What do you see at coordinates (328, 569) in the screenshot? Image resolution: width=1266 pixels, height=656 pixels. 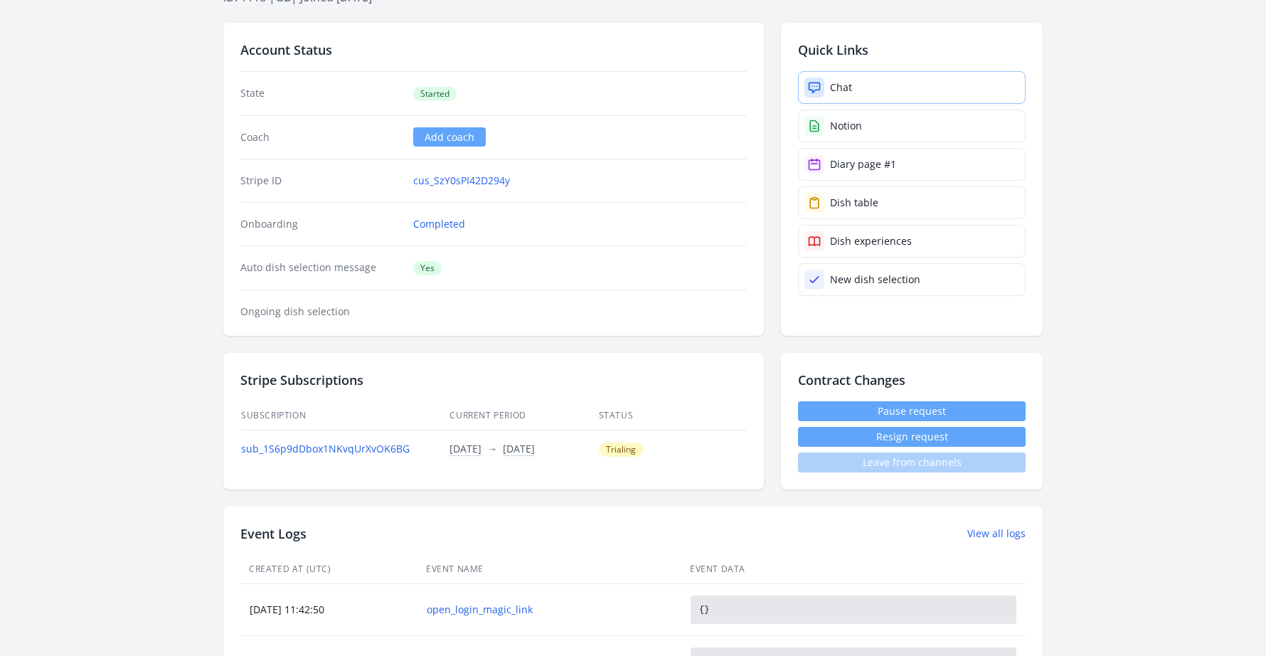 I see `th: Created At (UTC)` at bounding box center [328, 569].